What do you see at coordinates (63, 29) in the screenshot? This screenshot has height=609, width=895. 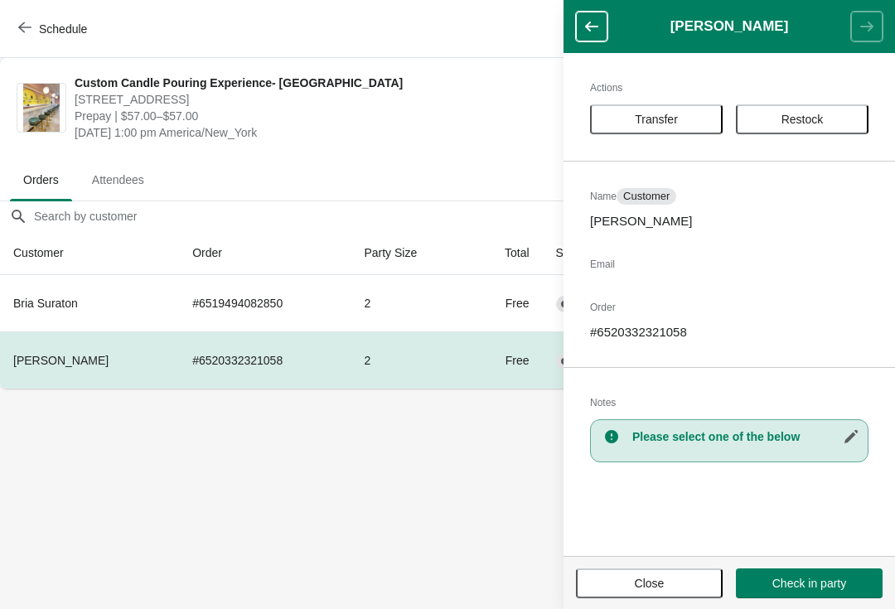 I see `span: Schedule` at bounding box center [63, 29].